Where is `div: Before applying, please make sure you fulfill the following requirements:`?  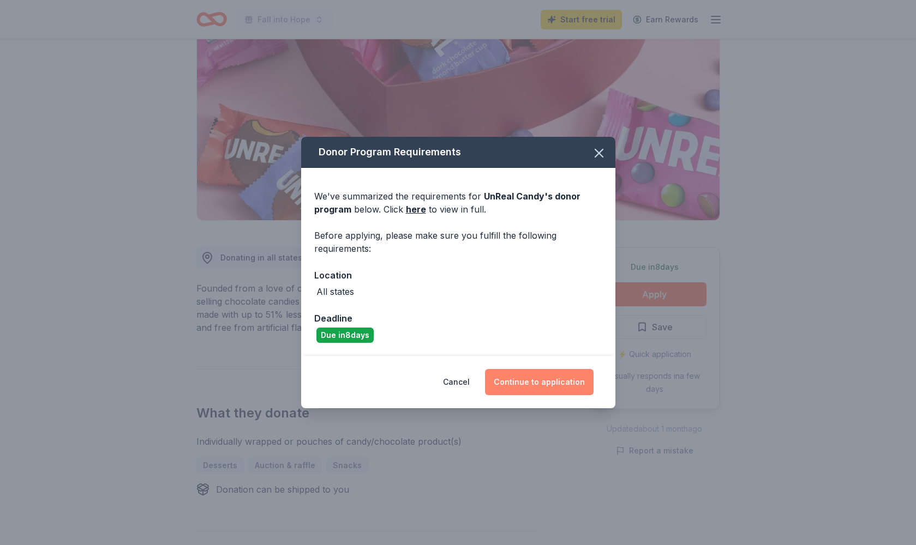
div: Before applying, please make sure you fulfill the following requirements: is located at coordinates (458, 242).